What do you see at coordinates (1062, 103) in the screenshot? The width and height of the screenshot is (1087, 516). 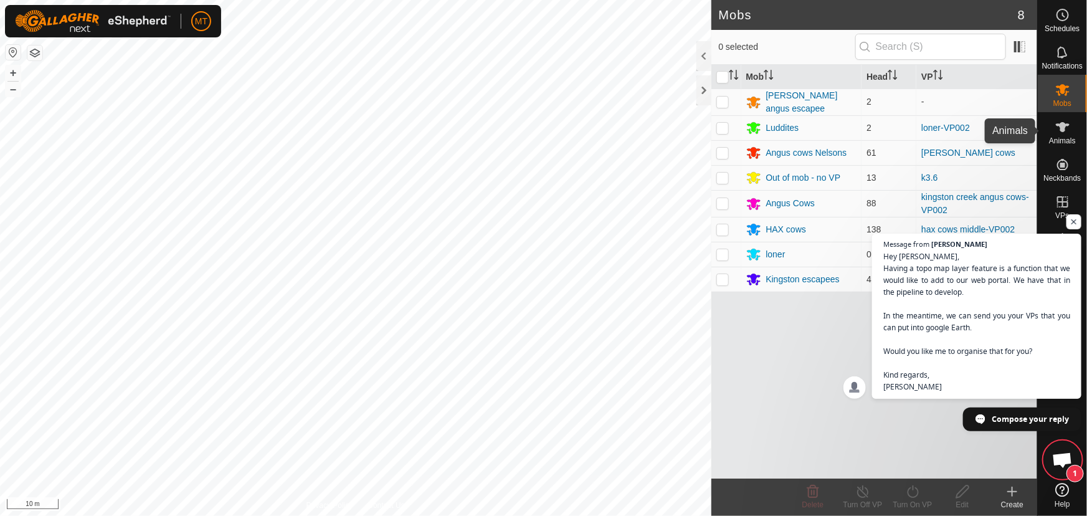 I see `span: Mobs` at bounding box center [1062, 103].